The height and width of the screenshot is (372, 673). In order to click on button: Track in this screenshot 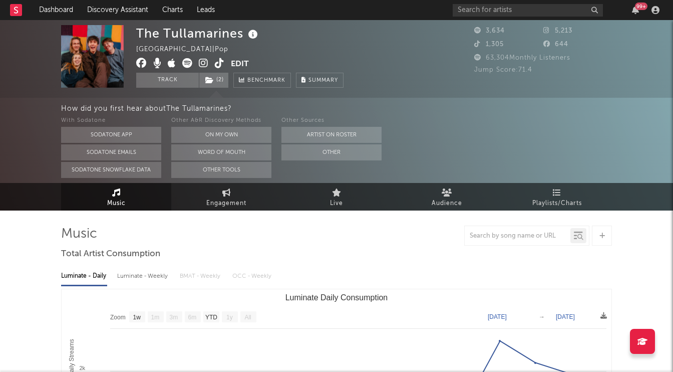, I will do `click(167, 80)`.